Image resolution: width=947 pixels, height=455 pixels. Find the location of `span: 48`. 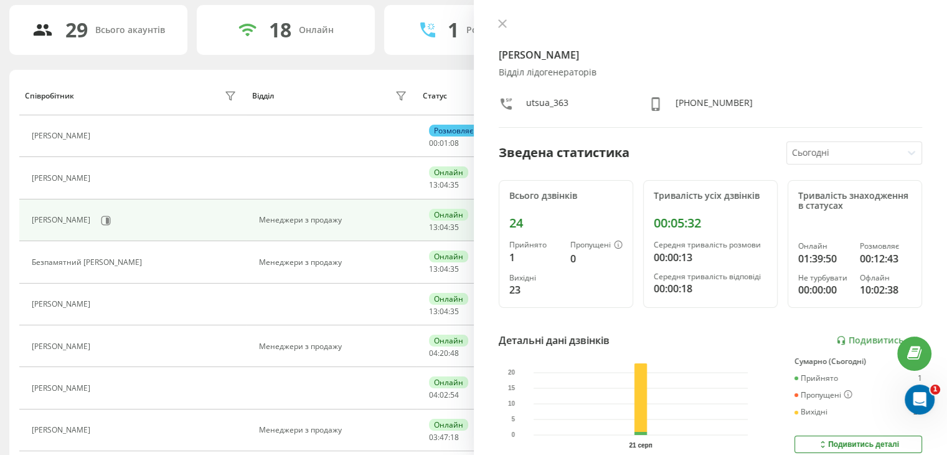

span: 48 is located at coordinates (455, 352).